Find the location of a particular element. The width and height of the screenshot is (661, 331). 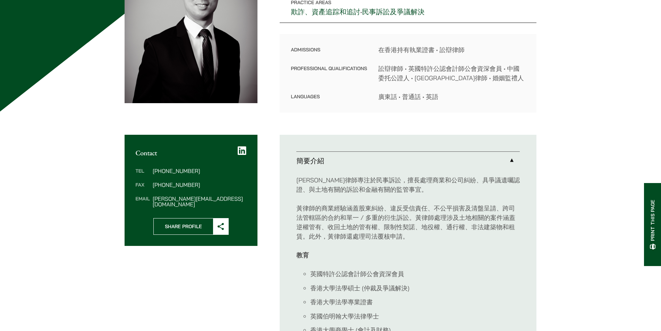

li: 英國伯明翰大學法律學士 is located at coordinates (415, 316).